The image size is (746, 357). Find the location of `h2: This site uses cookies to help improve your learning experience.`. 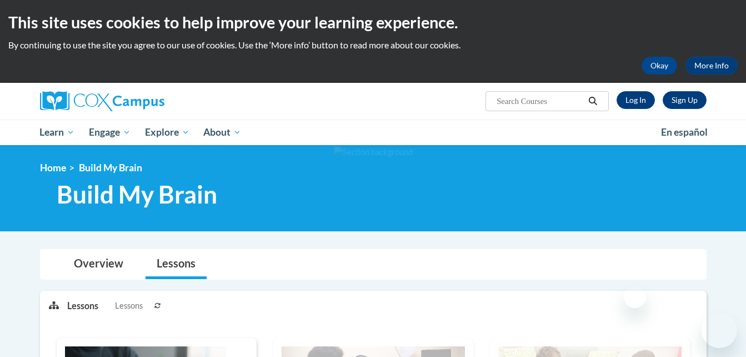

h2: This site uses cookies to help improve your learning experience. is located at coordinates (373, 22).